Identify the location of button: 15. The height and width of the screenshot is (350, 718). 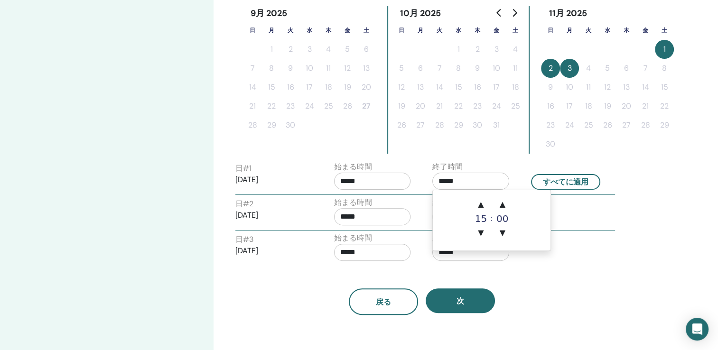
(664, 87).